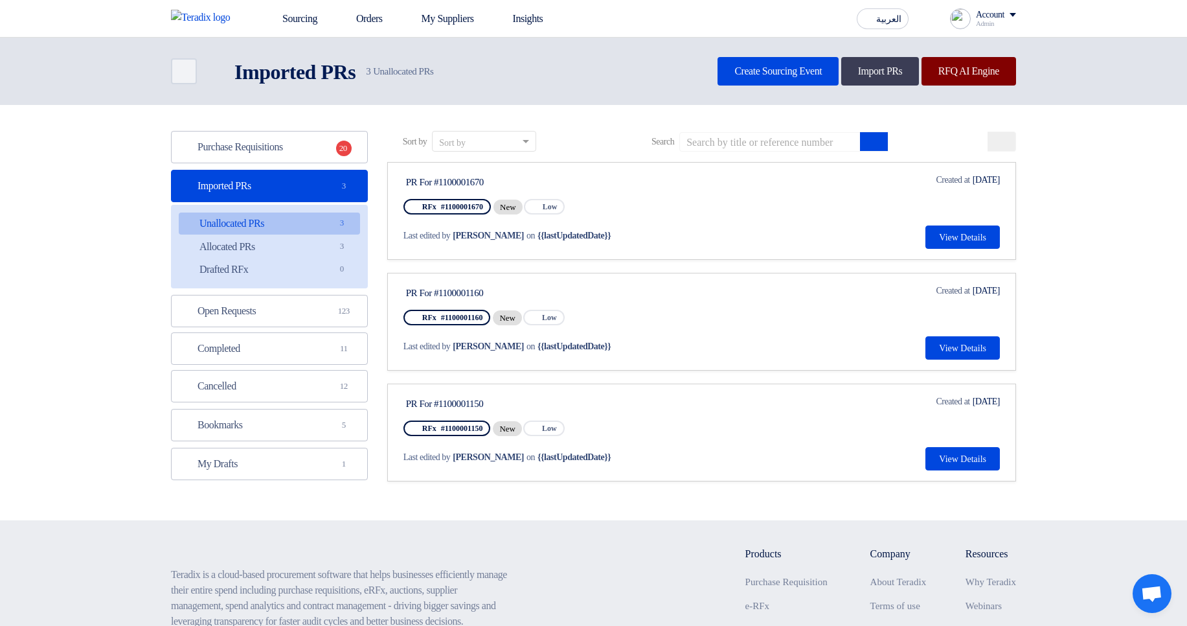 This screenshot has width=1187, height=626. What do you see at coordinates (462, 428) in the screenshot?
I see `span: #1100001150` at bounding box center [462, 428].